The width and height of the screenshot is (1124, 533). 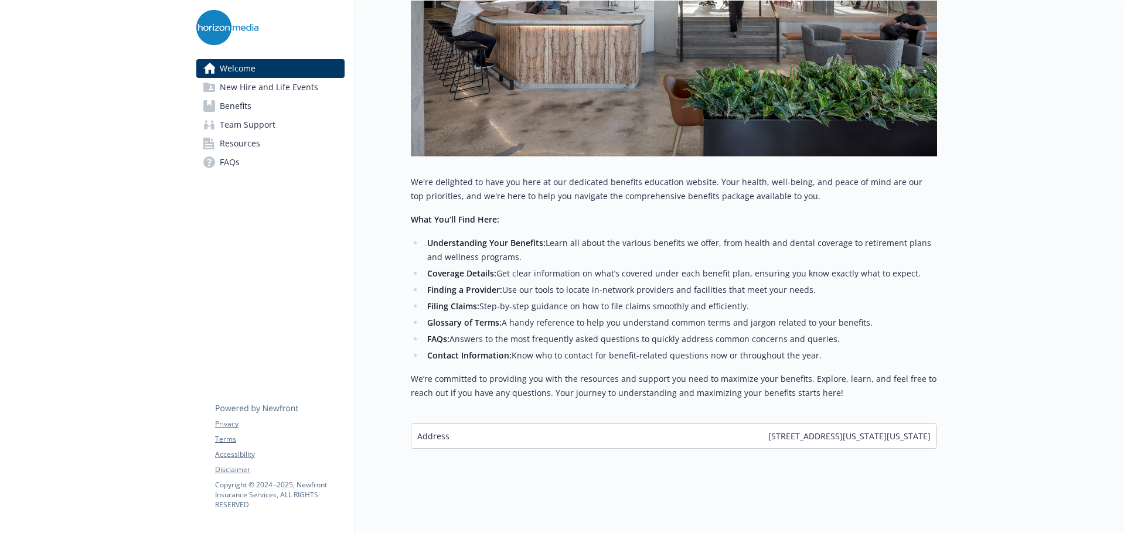 What do you see at coordinates (280, 424) in the screenshot?
I see `a: Privacy` at bounding box center [280, 424].